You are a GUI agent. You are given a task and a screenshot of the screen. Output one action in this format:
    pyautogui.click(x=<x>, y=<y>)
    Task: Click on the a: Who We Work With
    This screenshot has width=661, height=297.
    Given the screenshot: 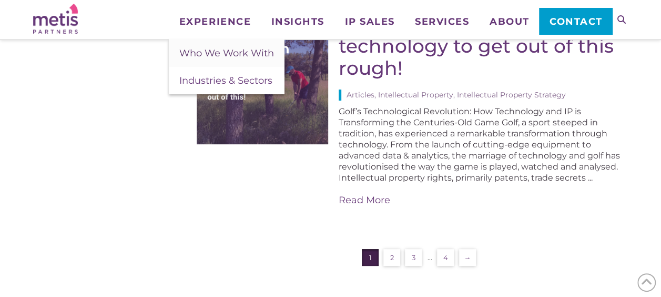 What is the action you would take?
    pyautogui.click(x=227, y=53)
    